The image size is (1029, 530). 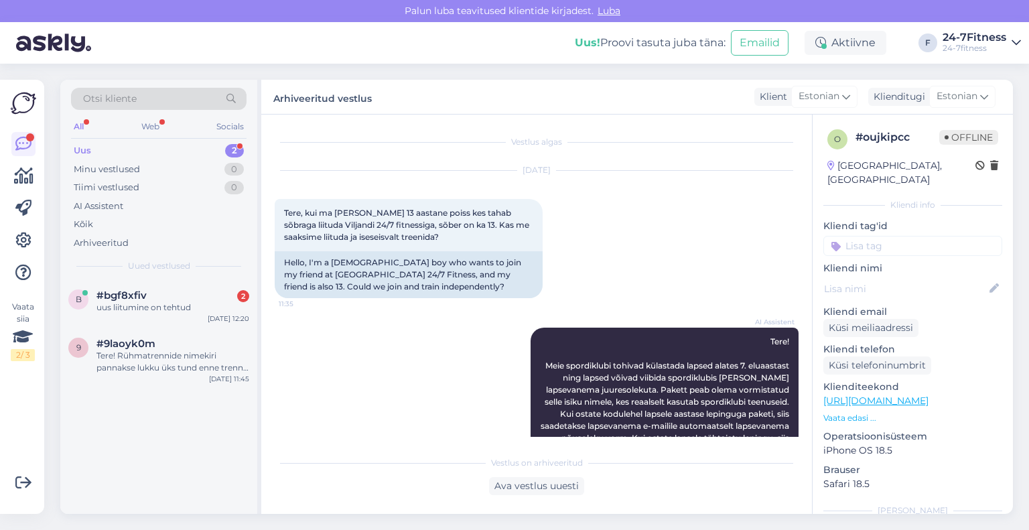 I want to click on p: Brauser, so click(x=913, y=470).